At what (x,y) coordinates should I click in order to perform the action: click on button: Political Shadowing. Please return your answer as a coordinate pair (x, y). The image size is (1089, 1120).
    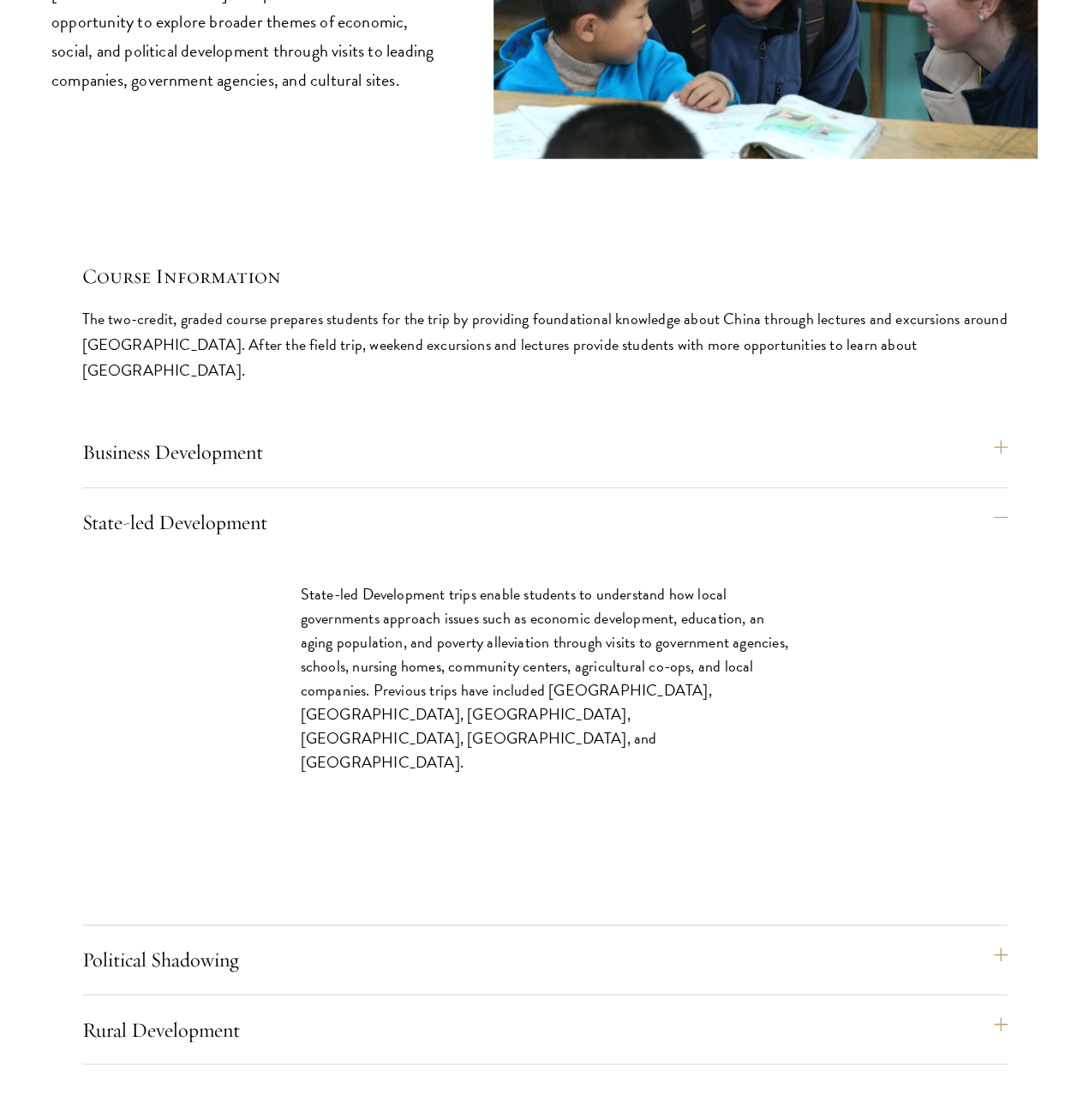
    Looking at the image, I should click on (545, 959).